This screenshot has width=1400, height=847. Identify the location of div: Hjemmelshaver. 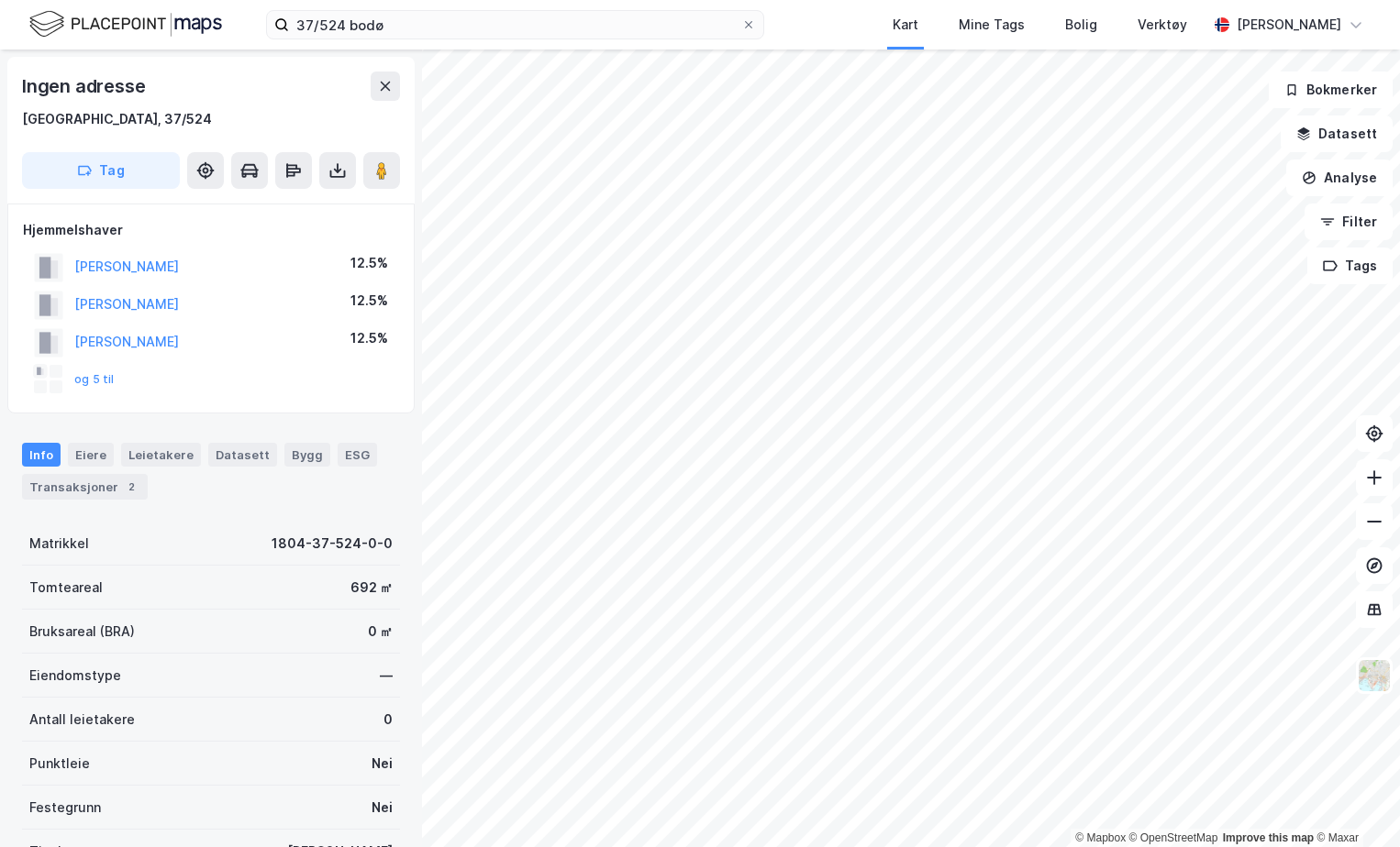
(211, 230).